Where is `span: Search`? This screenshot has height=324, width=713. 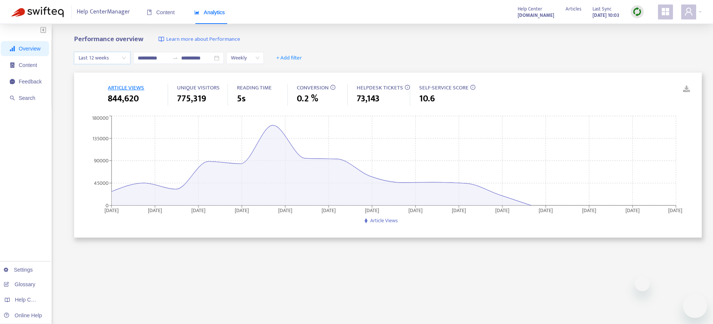
span: Search is located at coordinates (27, 98).